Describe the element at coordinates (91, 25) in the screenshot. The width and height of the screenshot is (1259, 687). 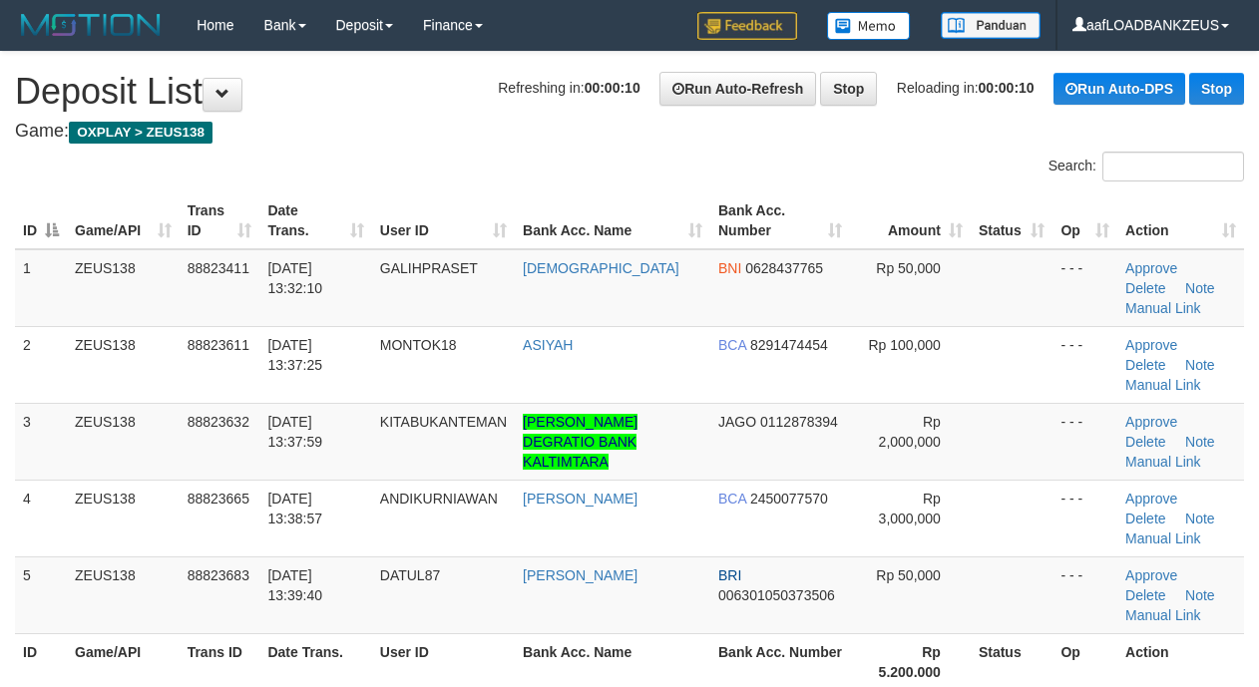
I see `img: MOTION_logo.png` at that location.